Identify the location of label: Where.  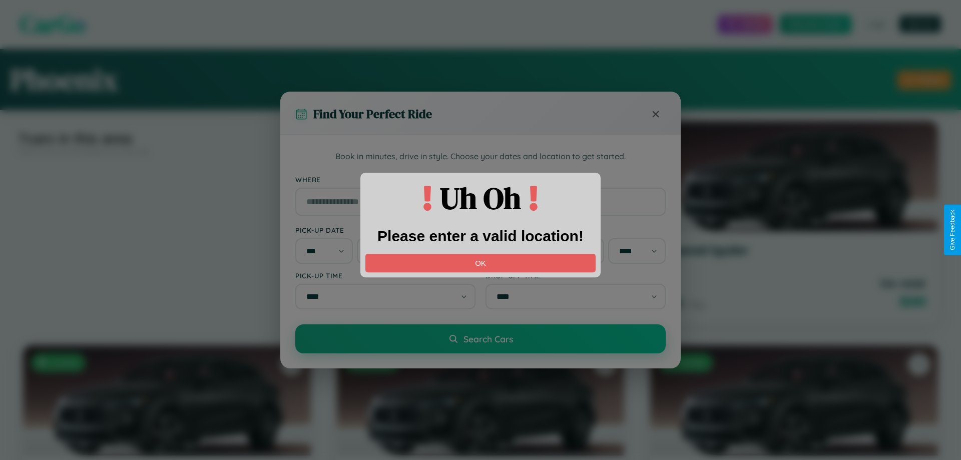
(481, 179).